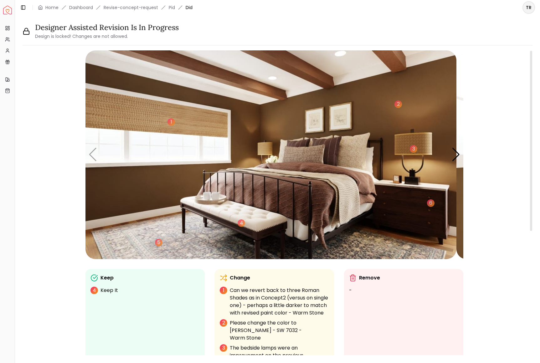 This screenshot has height=363, width=540. Describe the element at coordinates (109, 291) in the screenshot. I see `p: Keep It` at that location.